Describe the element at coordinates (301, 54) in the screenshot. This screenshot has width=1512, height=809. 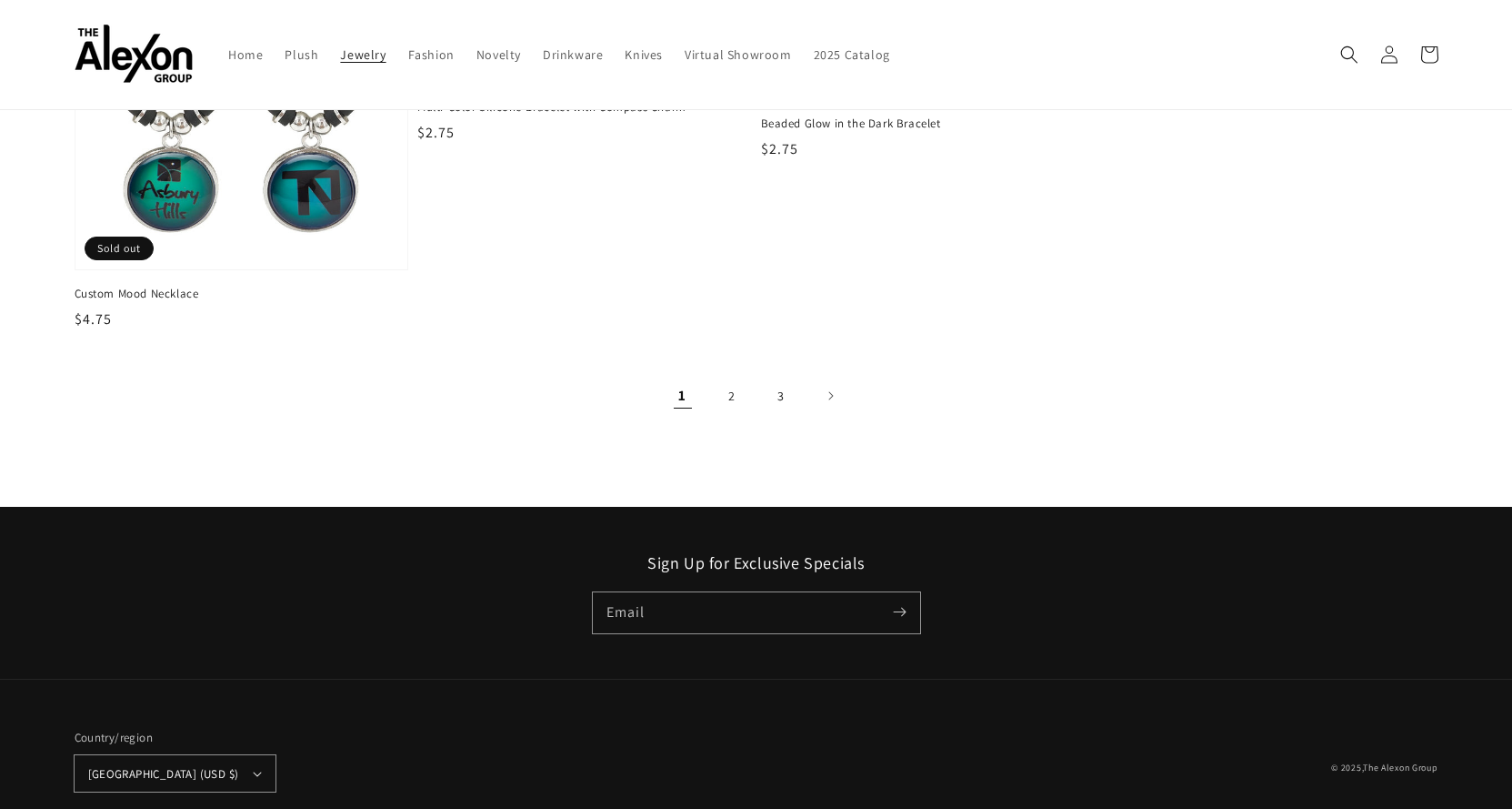
I see `a: Plush` at that location.